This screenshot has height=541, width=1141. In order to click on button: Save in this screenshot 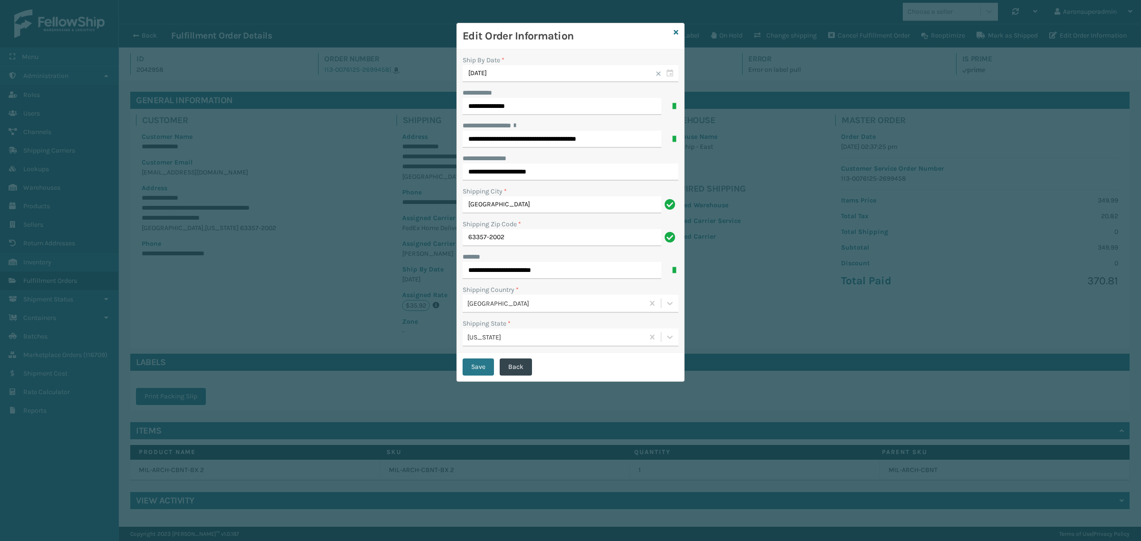, I will do `click(478, 367)`.